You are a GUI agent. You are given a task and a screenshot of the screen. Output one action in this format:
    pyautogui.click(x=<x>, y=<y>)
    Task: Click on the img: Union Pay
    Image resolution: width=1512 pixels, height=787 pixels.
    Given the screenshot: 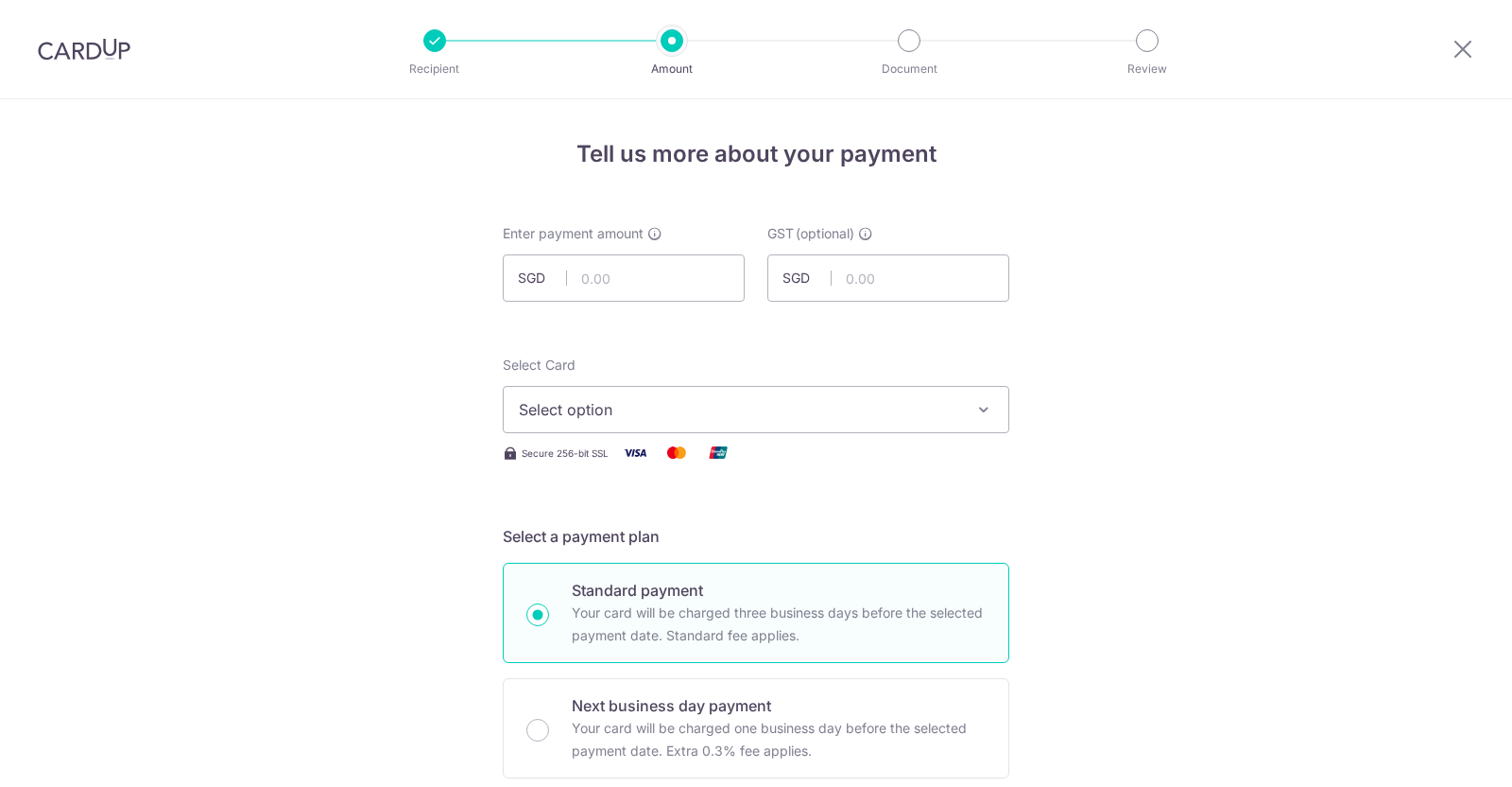 What is the action you would take?
    pyautogui.click(x=718, y=451)
    